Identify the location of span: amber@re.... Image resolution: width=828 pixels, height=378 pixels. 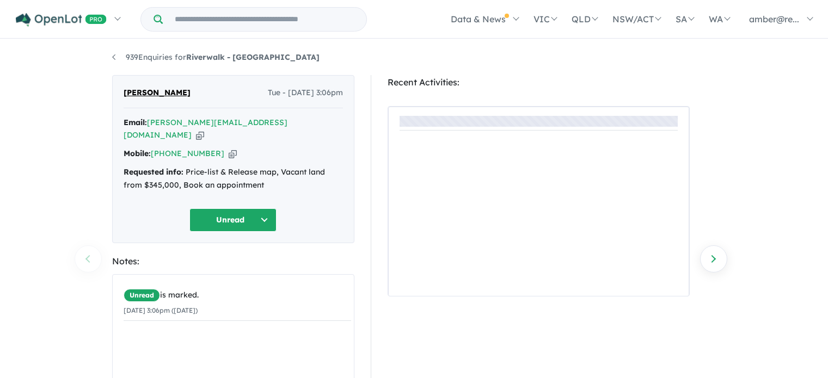
(774, 19).